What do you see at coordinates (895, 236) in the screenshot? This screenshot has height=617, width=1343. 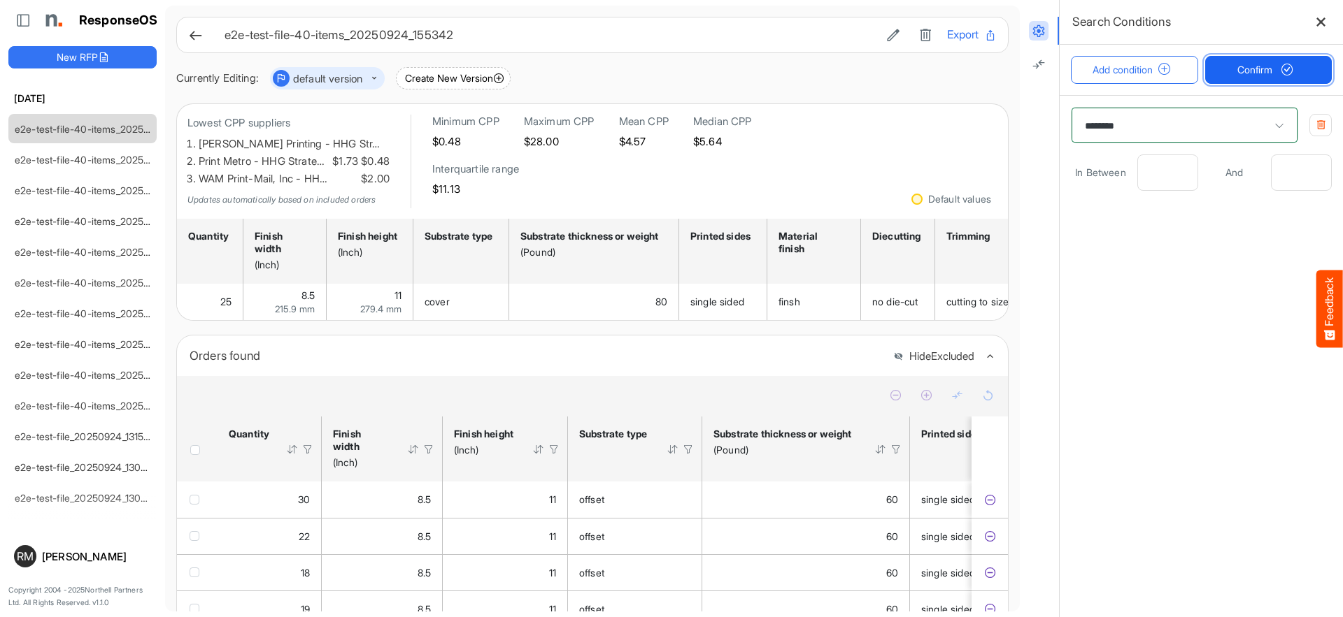 I see `div: Diecutting` at bounding box center [895, 236].